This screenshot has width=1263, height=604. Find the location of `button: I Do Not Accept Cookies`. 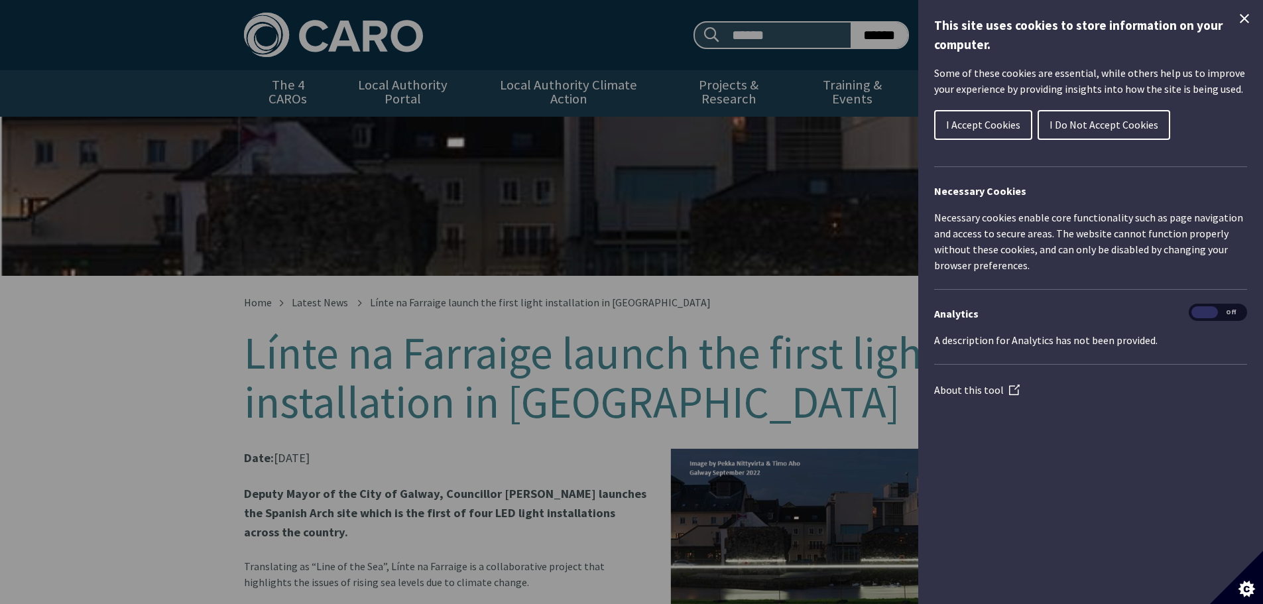

button: I Do Not Accept Cookies is located at coordinates (1103, 125).